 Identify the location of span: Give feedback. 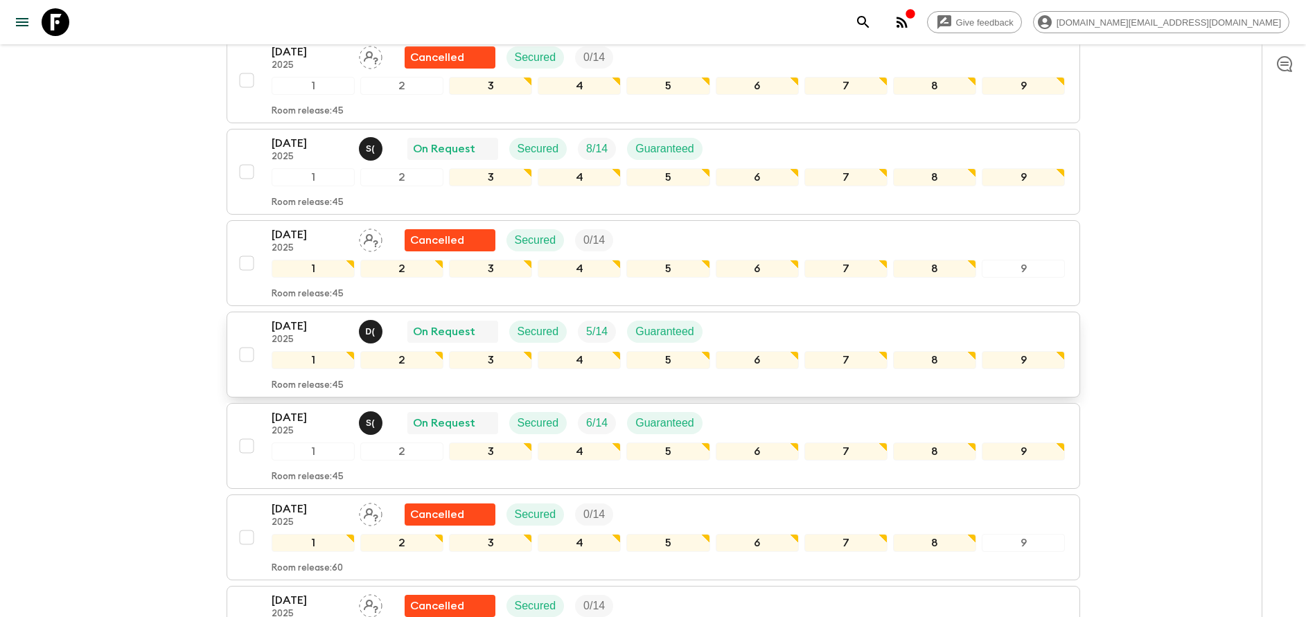
(985, 22).